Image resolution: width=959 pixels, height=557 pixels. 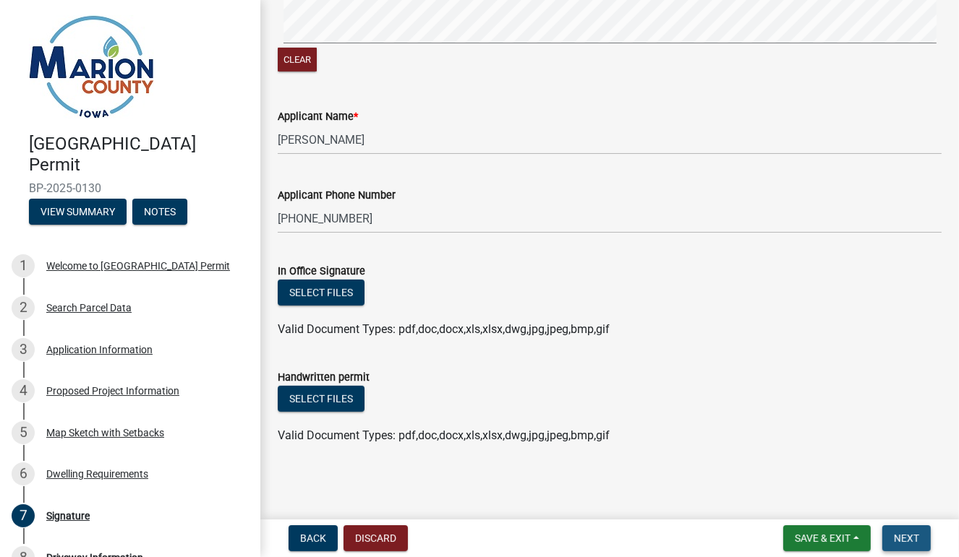 I want to click on span: Save & Exit, so click(x=822, y=539).